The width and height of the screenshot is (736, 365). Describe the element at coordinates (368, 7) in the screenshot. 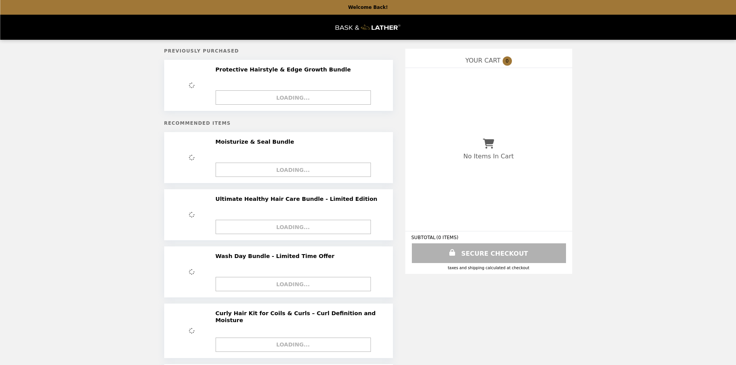

I see `p: Welcome Back!` at that location.